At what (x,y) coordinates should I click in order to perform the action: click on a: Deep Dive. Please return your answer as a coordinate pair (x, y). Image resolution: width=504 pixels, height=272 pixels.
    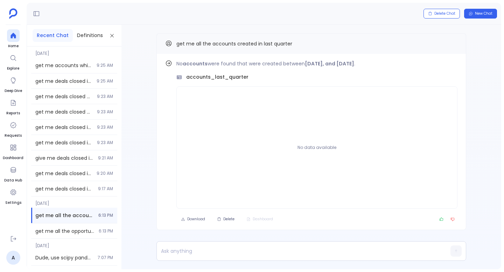
    Looking at the image, I should click on (13, 84).